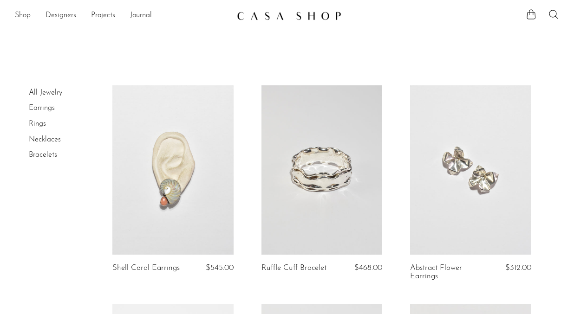  I want to click on a: Abstract Flower Earrings, so click(449, 273).